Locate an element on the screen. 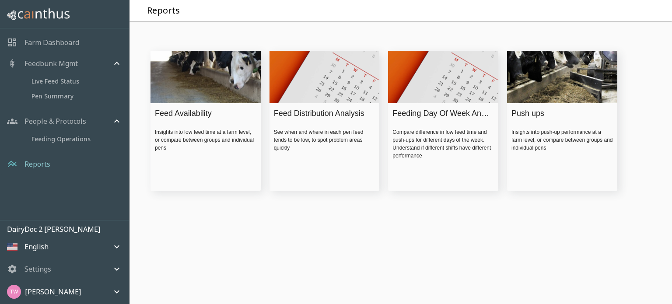 The image size is (672, 304). div: Feed Availability is located at coordinates (204, 113).